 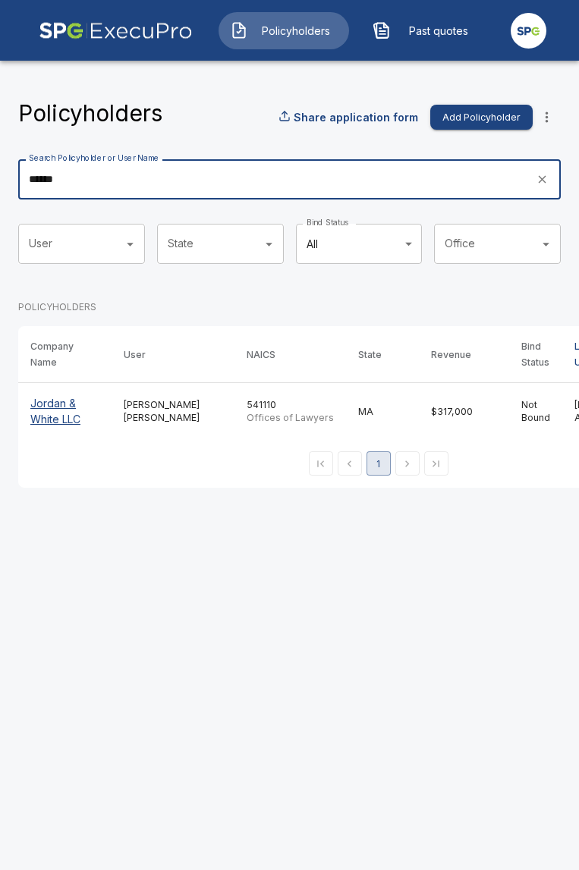 I want to click on img: Policyholders Icon, so click(x=239, y=30).